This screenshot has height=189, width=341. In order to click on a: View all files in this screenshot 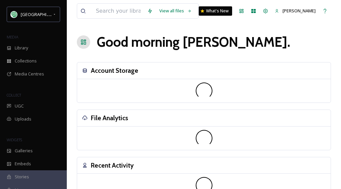, I will do `click(176, 11)`.